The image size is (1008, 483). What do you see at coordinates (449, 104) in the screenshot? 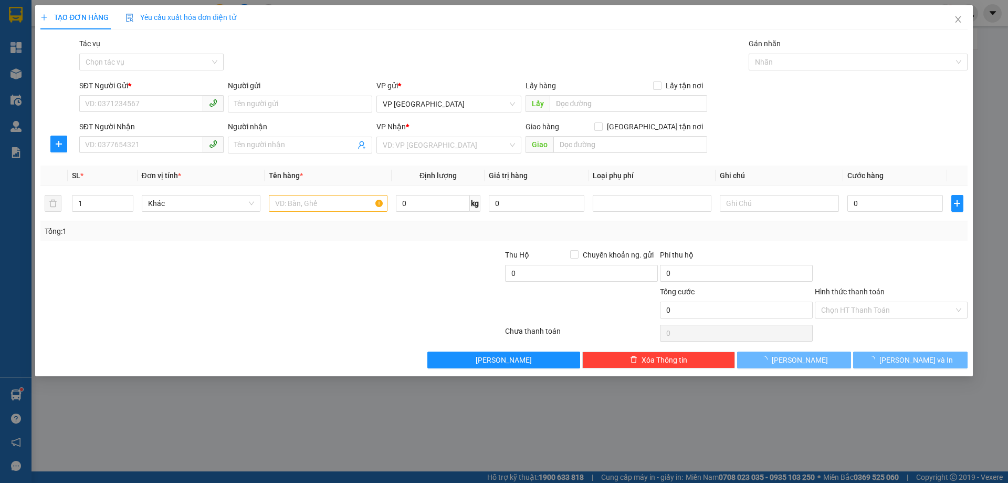
I see `span: VP Mỹ Đình` at bounding box center [449, 104].